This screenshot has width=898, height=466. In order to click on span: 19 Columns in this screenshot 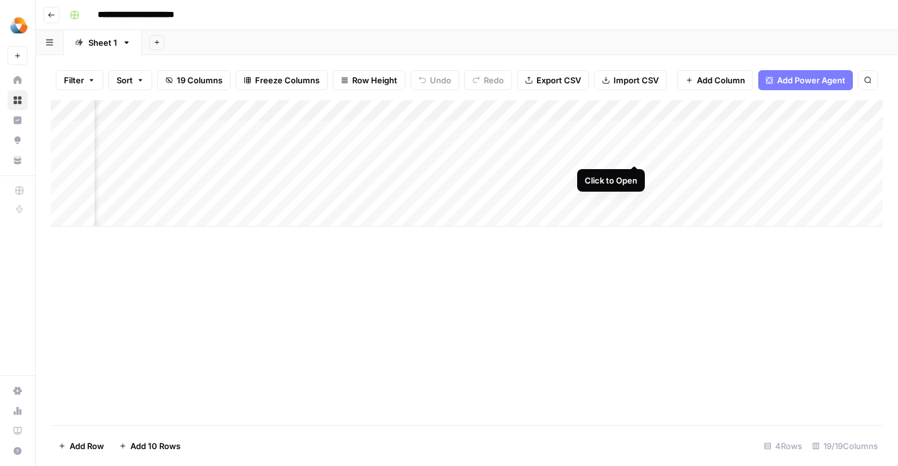, I will do `click(199, 80)`.